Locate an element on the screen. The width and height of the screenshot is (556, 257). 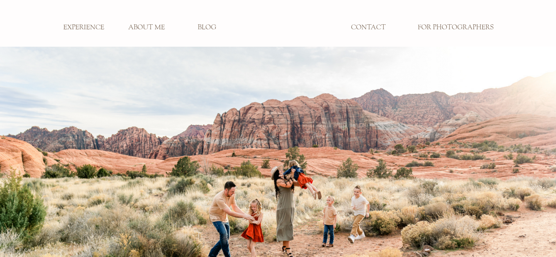
a: BLOG is located at coordinates (207, 28).